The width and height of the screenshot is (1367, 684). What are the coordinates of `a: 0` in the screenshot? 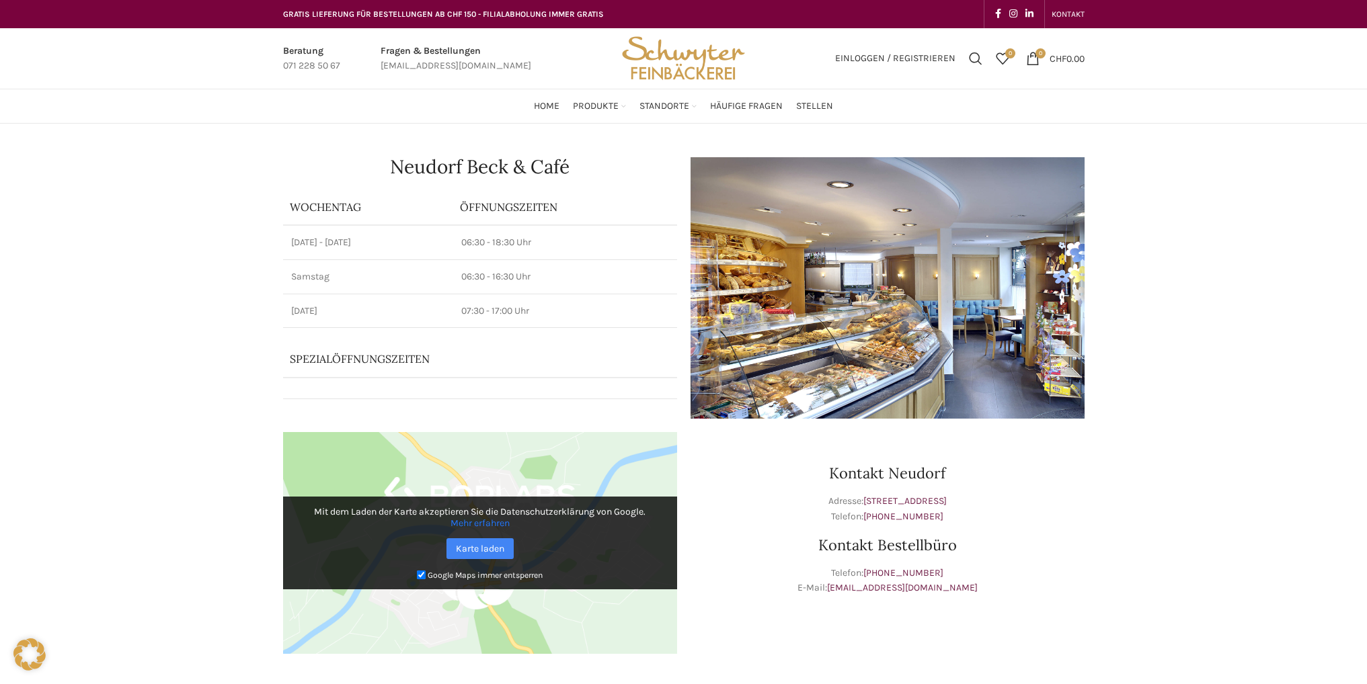 It's located at (1002, 58).